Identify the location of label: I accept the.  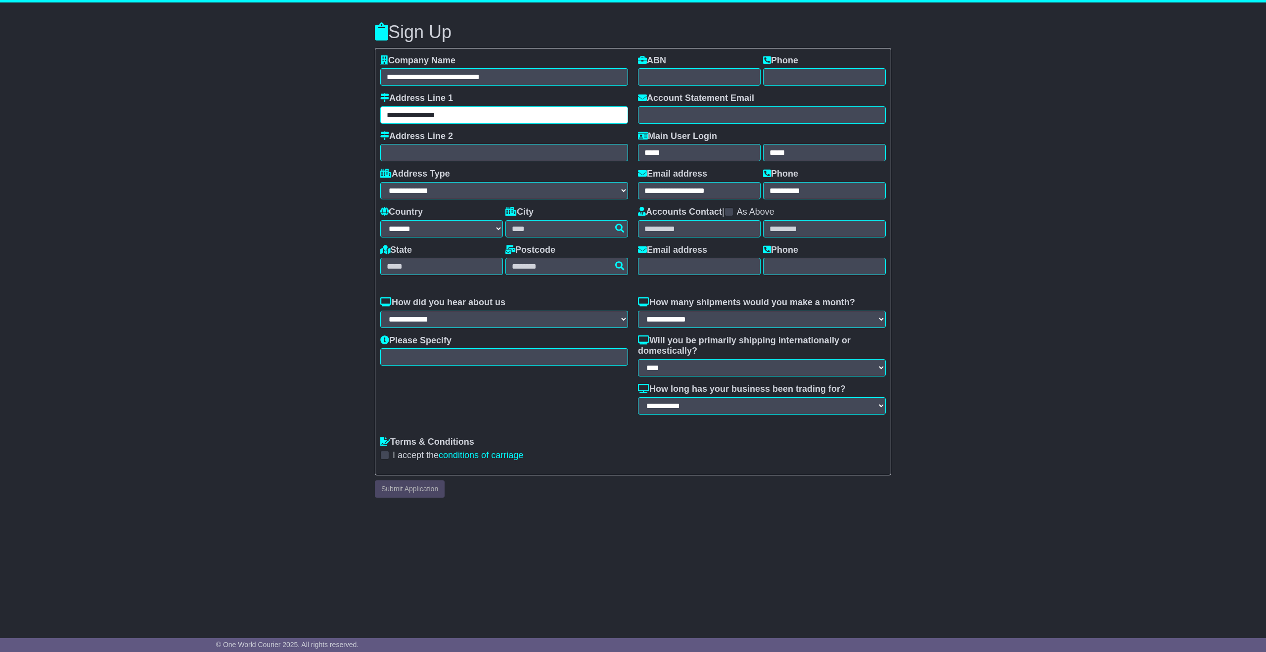
(458, 455).